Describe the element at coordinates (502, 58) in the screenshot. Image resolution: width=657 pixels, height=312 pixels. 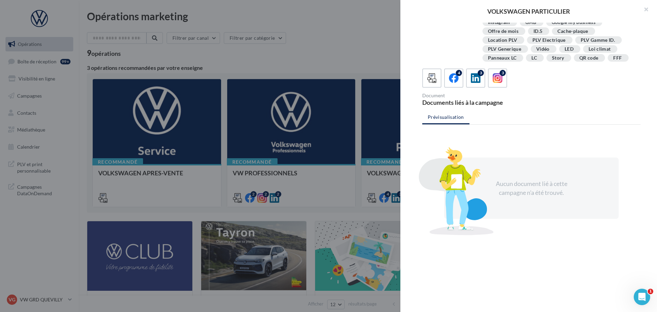
I see `div: Panneaux LC` at that location.